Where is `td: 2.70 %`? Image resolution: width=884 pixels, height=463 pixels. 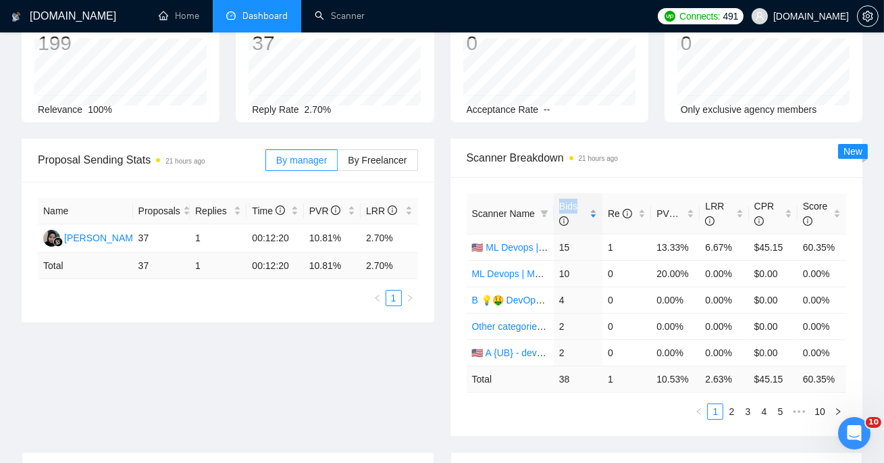
td: 2.70 % is located at coordinates (389, 265).